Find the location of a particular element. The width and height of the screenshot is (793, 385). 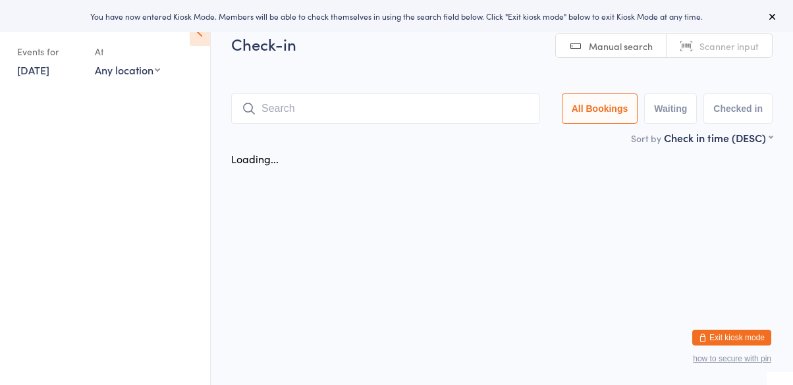

div: Any location is located at coordinates (127, 70).